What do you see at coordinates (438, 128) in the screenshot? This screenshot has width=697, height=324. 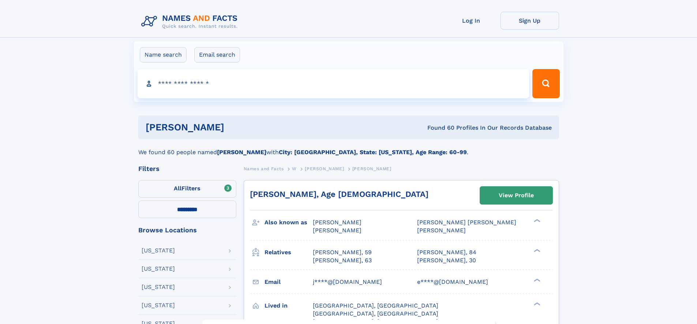 I see `div: Found 60 Profiles In Our Records Database` at bounding box center [438, 128].